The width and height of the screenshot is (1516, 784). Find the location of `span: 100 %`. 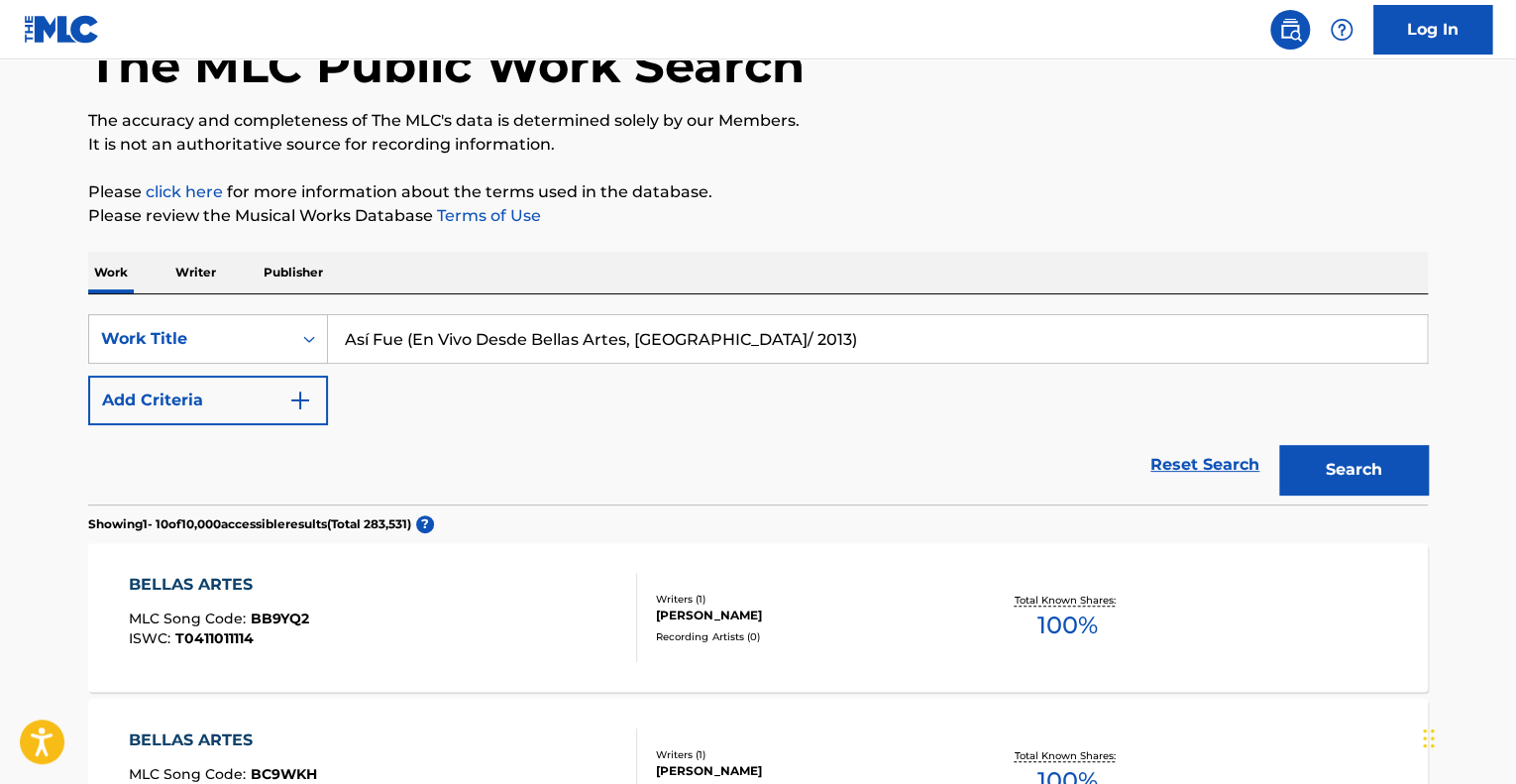

span: 100 % is located at coordinates (1066, 625).